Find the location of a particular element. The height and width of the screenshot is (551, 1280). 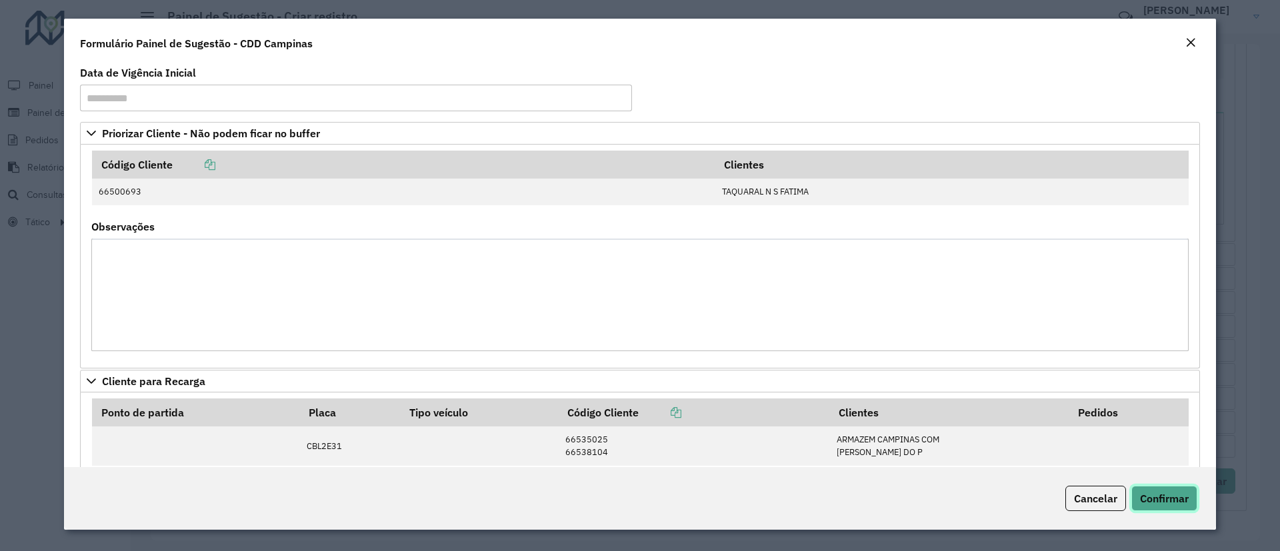

span: Cliente para Recarga is located at coordinates (153, 381).